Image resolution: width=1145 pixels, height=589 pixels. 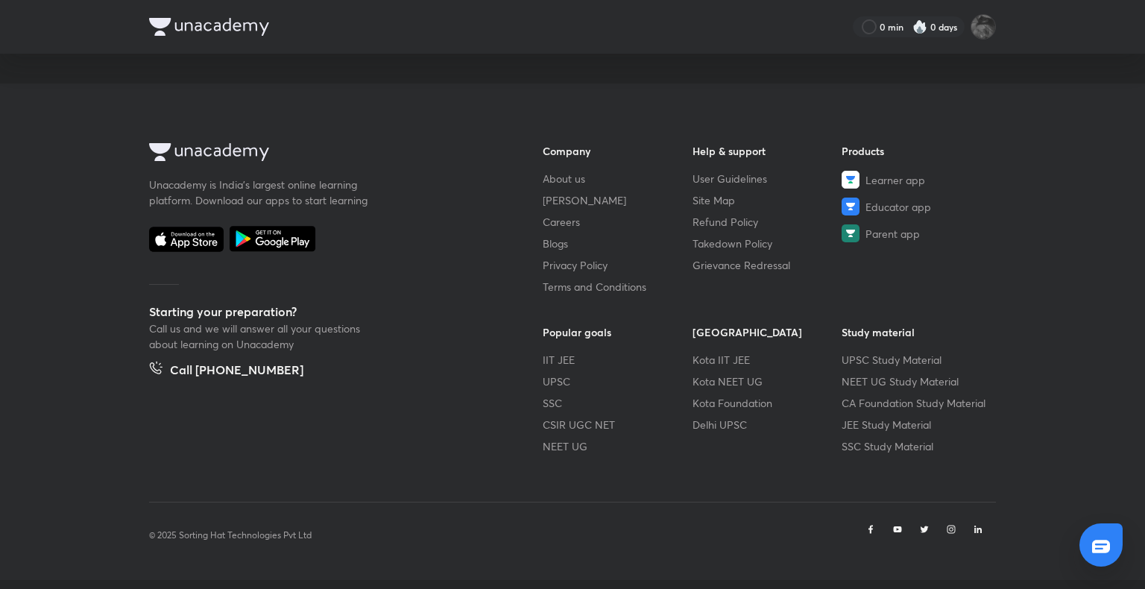 I want to click on a: CA Foundation Study Material, so click(x=916, y=403).